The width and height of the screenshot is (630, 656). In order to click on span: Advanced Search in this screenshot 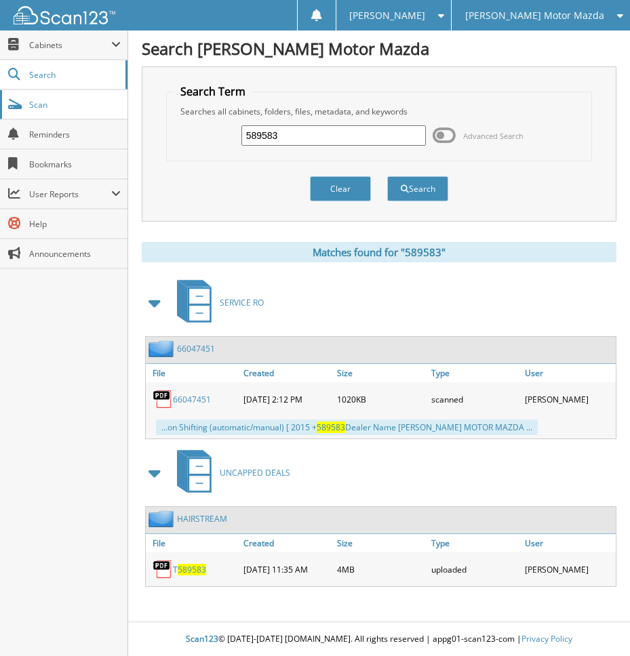, I will do `click(493, 136)`.